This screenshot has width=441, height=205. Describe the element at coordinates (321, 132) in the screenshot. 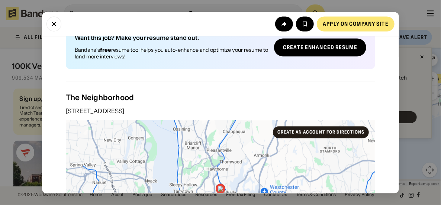

I see `div: Create an account for directions` at that location.